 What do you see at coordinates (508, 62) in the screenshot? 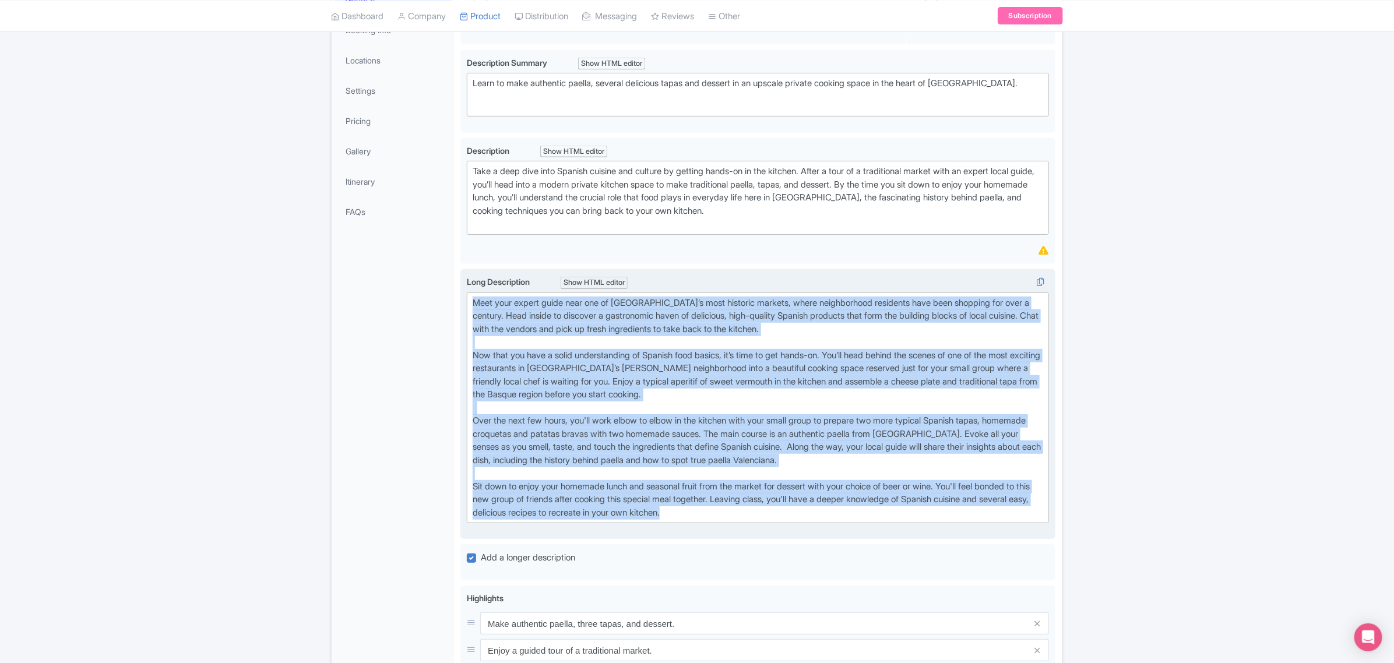
I see `span: Description Summary` at bounding box center [508, 62].